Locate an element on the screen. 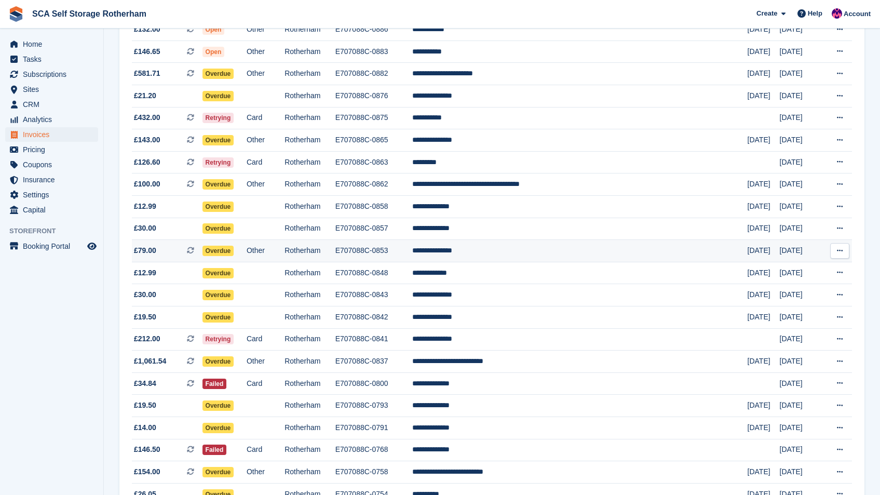 This screenshot has height=495, width=880. td: E707088C-0875 is located at coordinates (374, 118).